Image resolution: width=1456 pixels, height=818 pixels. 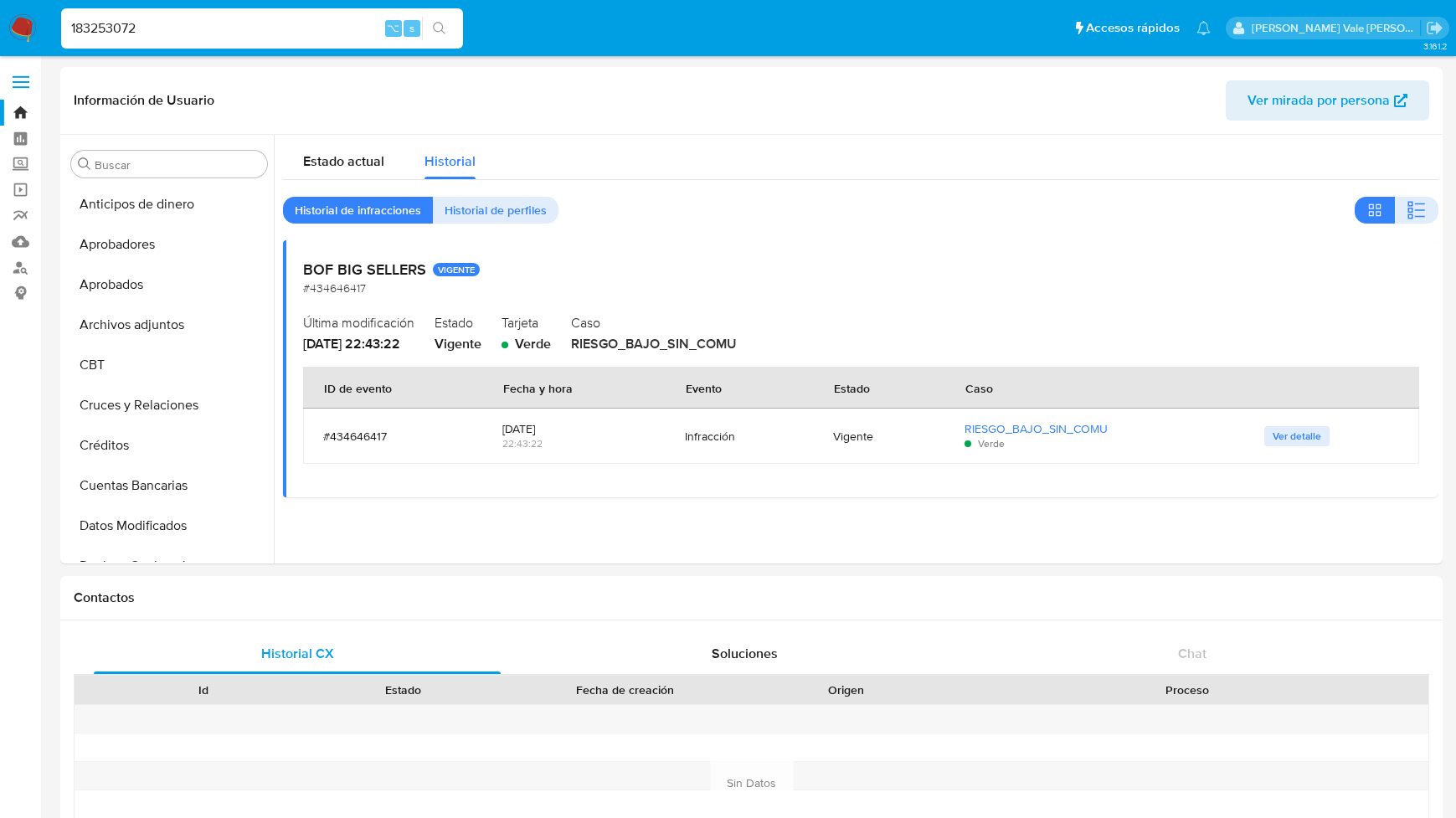 What do you see at coordinates (169, 526) in the screenshot?
I see `button: Datos Modificados` at bounding box center [169, 526].